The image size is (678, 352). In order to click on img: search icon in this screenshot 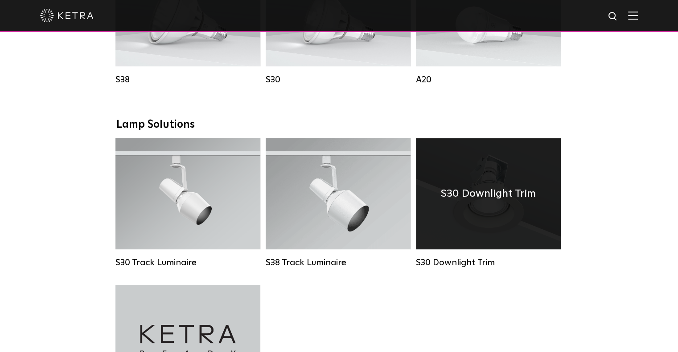, I will do `click(612, 16)`.